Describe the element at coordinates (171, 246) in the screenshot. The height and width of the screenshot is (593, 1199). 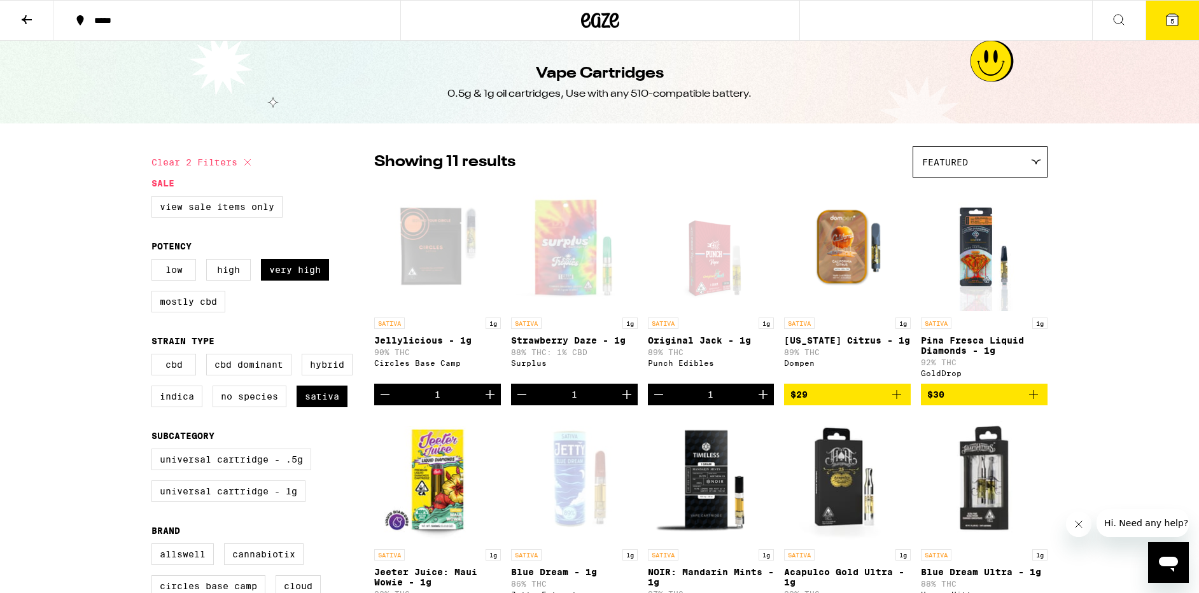
I see `legend: Potency` at that location.